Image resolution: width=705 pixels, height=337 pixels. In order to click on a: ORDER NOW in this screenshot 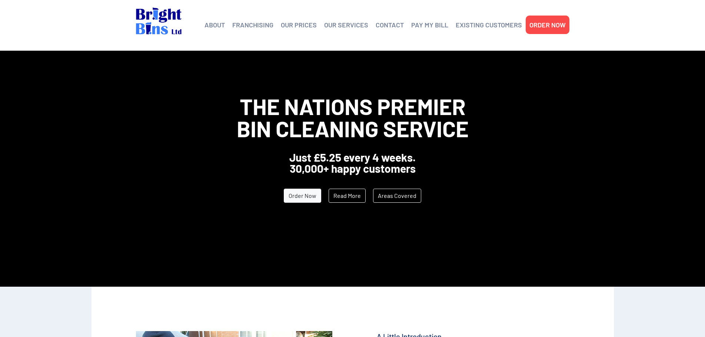, I will do `click(547, 25)`.